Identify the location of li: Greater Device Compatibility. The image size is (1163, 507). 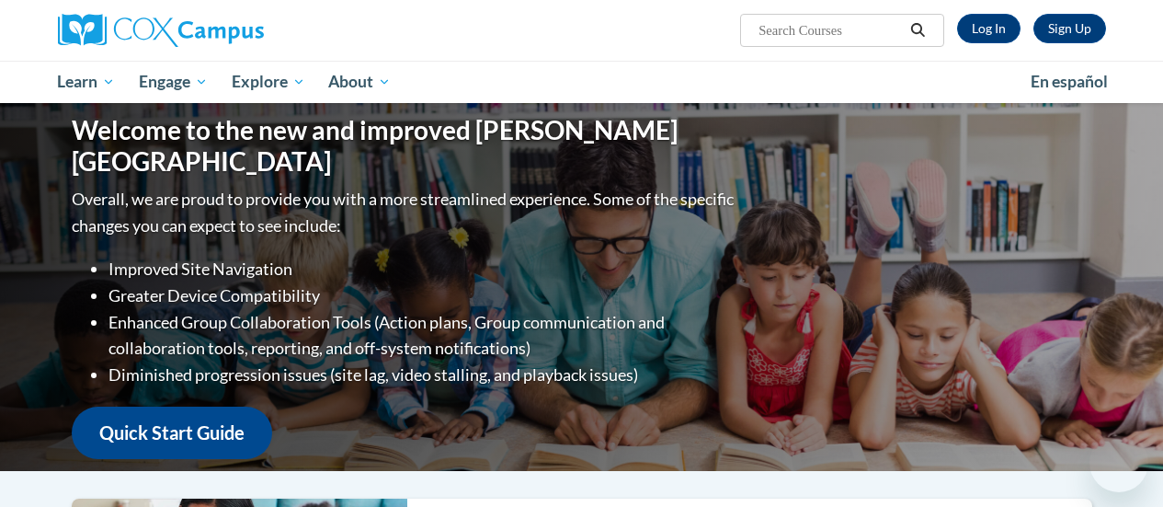
(423, 295).